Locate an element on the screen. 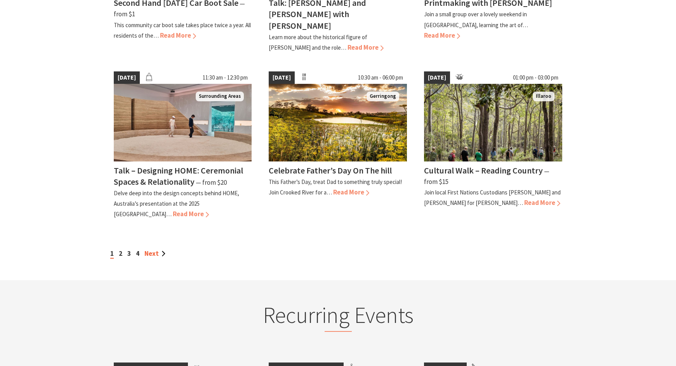 This screenshot has height=366, width=676. img: Two visitors stand in the middle ofn a circular stone art installation with sand in the middle is located at coordinates (183, 123).